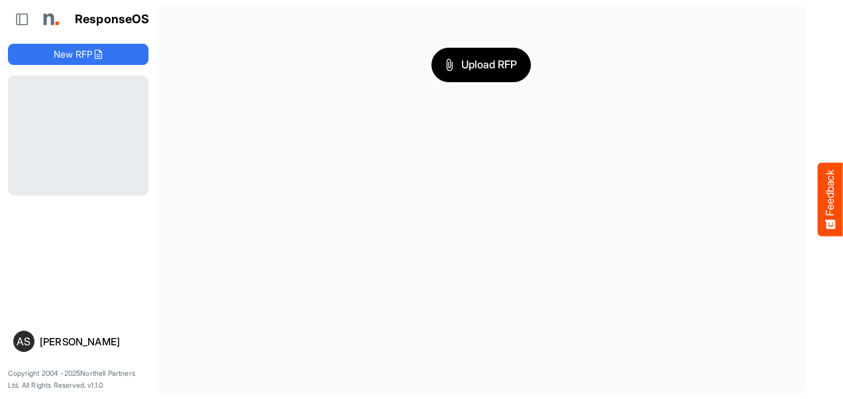 Image resolution: width=843 pixels, height=399 pixels. I want to click on span: Upload RFP, so click(481, 65).